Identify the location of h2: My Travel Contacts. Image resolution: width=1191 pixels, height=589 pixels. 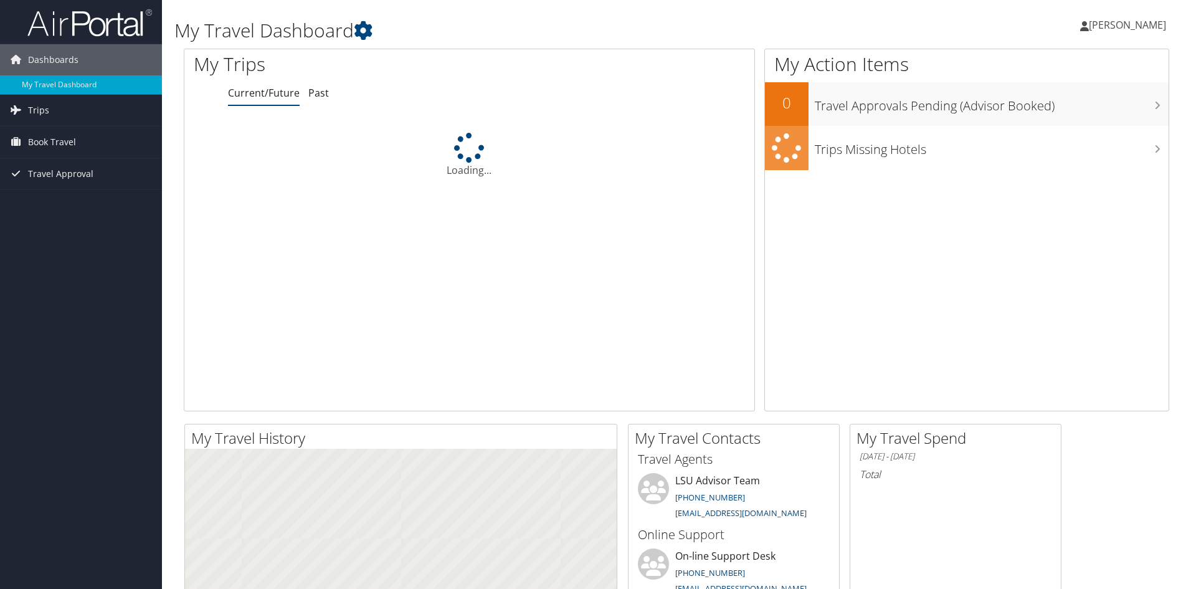
(737, 438).